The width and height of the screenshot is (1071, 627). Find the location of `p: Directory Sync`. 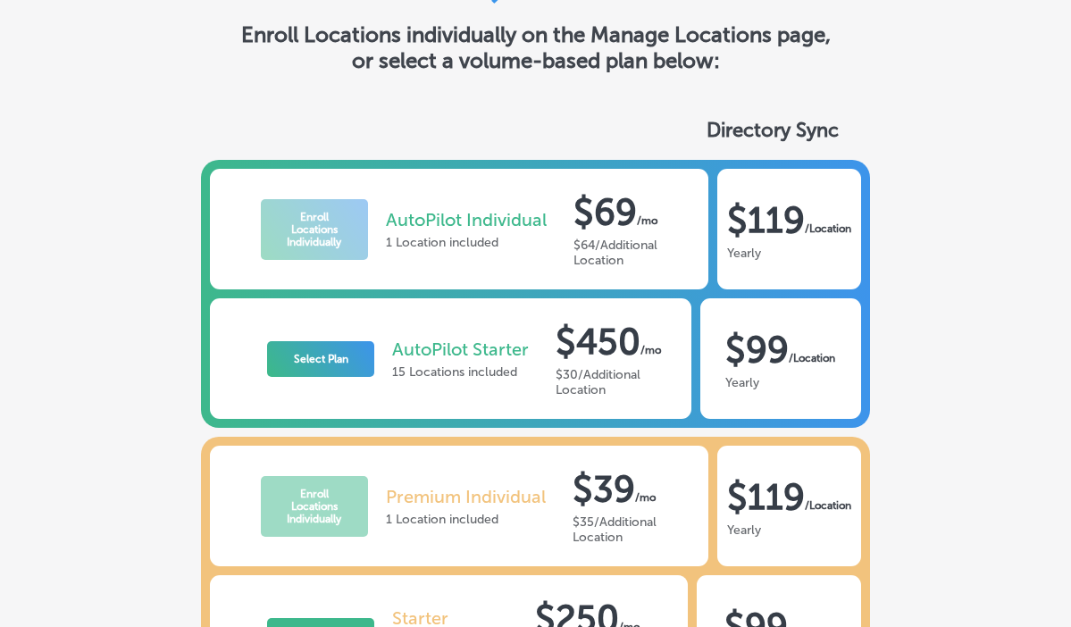

p: Directory Sync is located at coordinates (784, 130).